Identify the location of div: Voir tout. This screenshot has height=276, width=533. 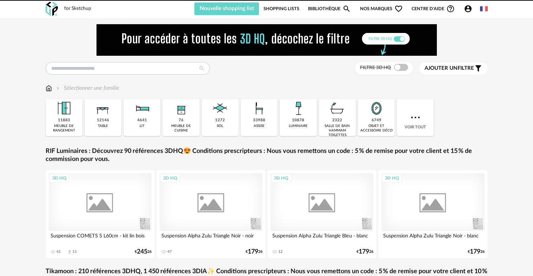
(415, 117).